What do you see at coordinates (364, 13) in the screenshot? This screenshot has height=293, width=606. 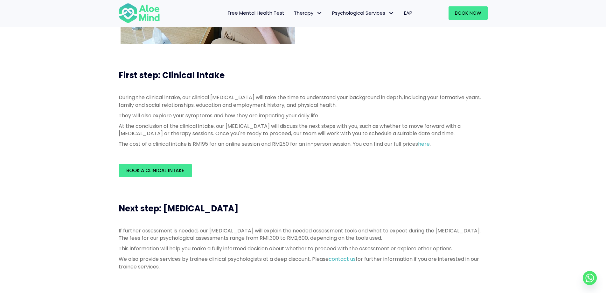 I see `span: Psychological Services` at bounding box center [364, 13].